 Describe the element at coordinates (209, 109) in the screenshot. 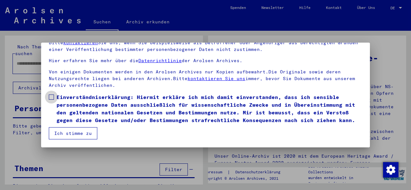

I see `span: Einverständniserklärung: Hiermit erkläre ich mich damit einverstanden, dass ich sensible personen...` at that location.